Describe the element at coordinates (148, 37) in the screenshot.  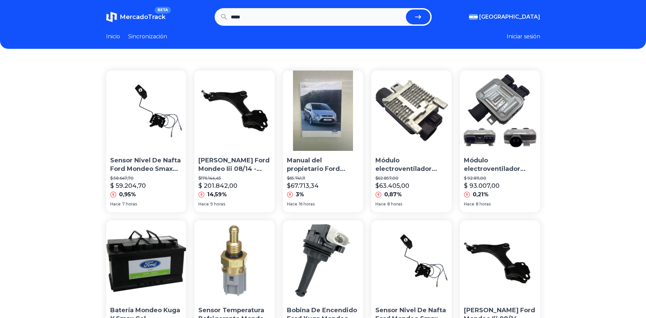
I see `a: Sincronización` at that location.